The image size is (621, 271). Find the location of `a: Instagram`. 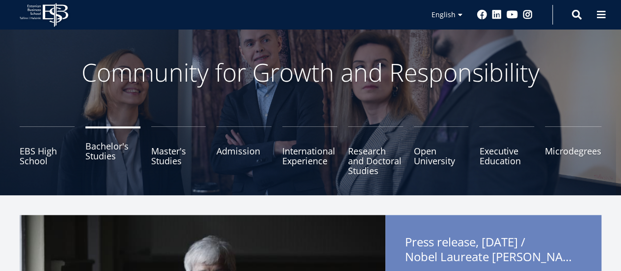

a: Instagram is located at coordinates (528, 15).